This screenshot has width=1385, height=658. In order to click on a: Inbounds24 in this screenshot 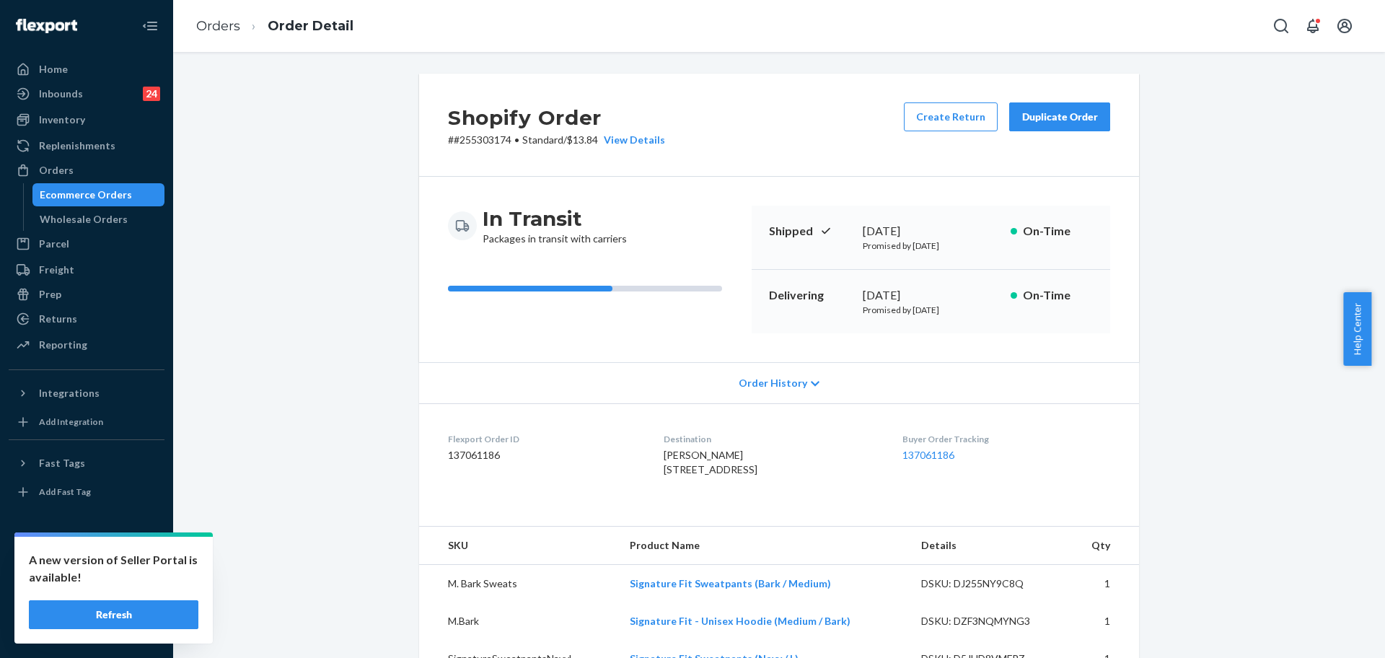, I will do `click(87, 94)`.